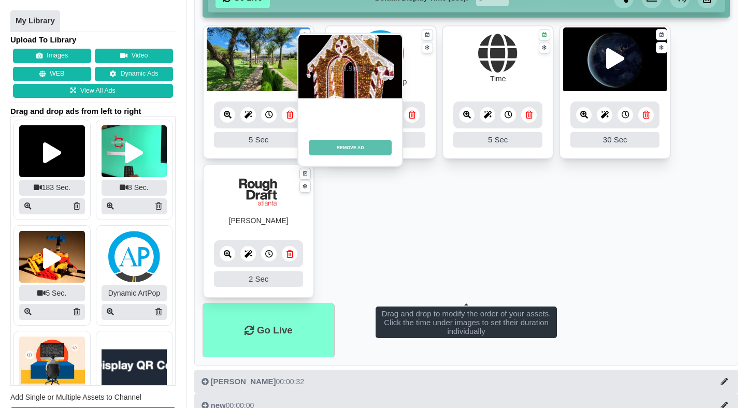  Describe the element at coordinates (93, 91) in the screenshot. I see `a: View All Ads` at that location.